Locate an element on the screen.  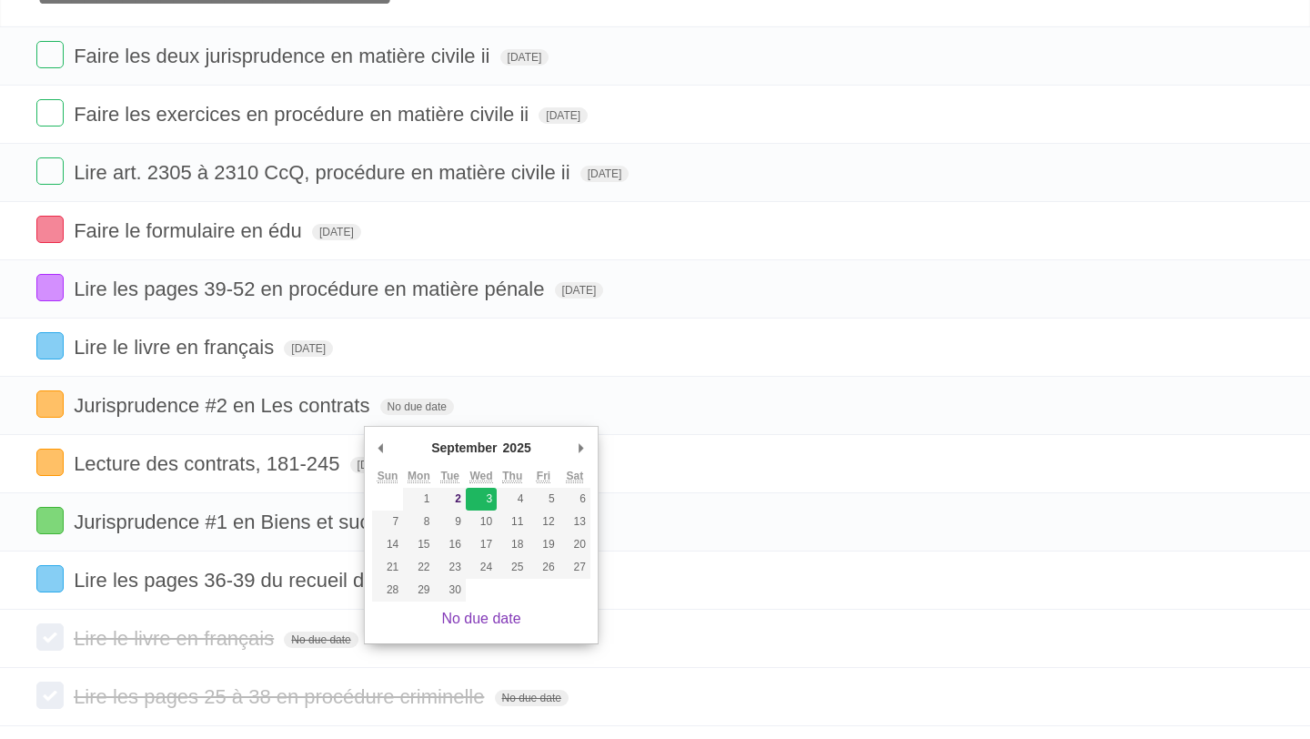
span: Jurisprudence #2 en Les contrats is located at coordinates (224, 405).